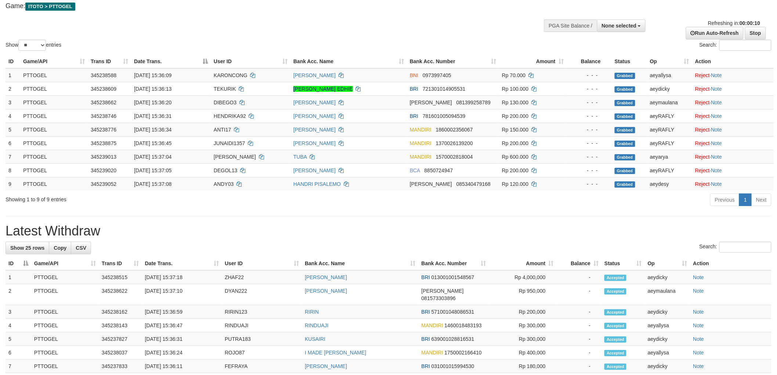  Describe the element at coordinates (669, 184) in the screenshot. I see `td: aeydesy` at that location.